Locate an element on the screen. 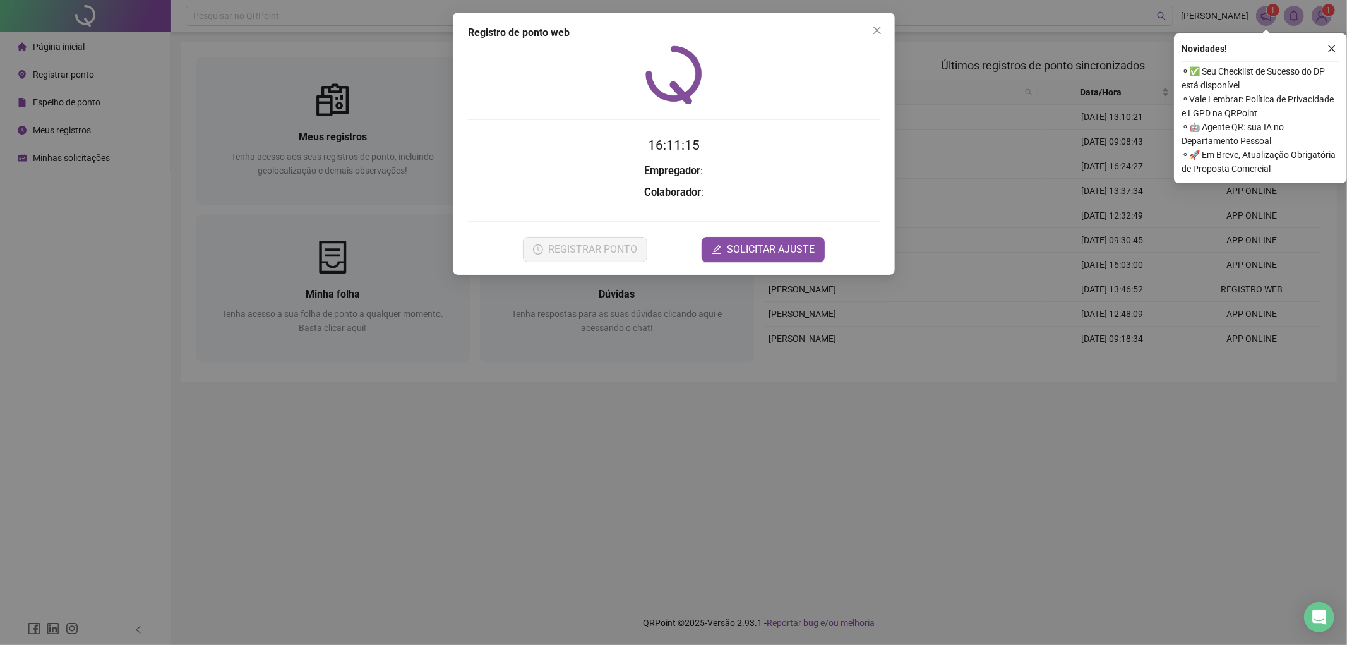 The image size is (1347, 645). span: ⚬ 🤖 Agente QR: sua IA no Departamento Pessoal is located at coordinates (1261, 134).